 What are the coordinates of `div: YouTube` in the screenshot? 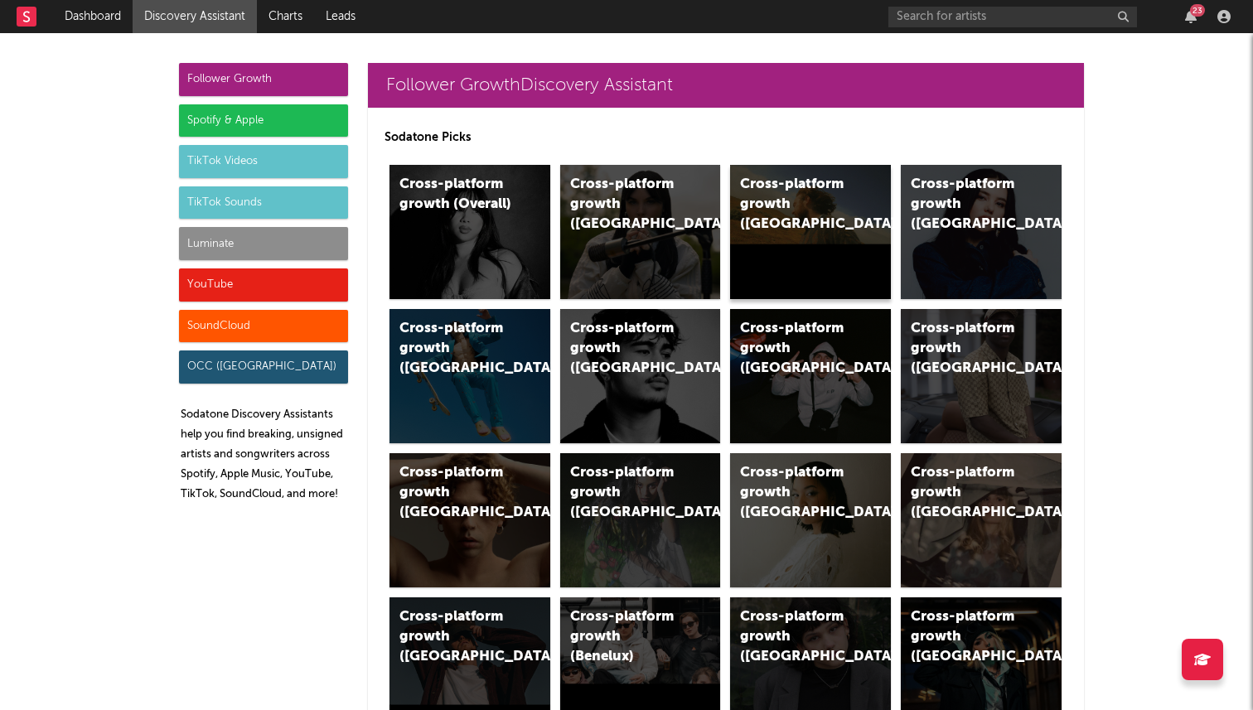 It's located at (263, 285).